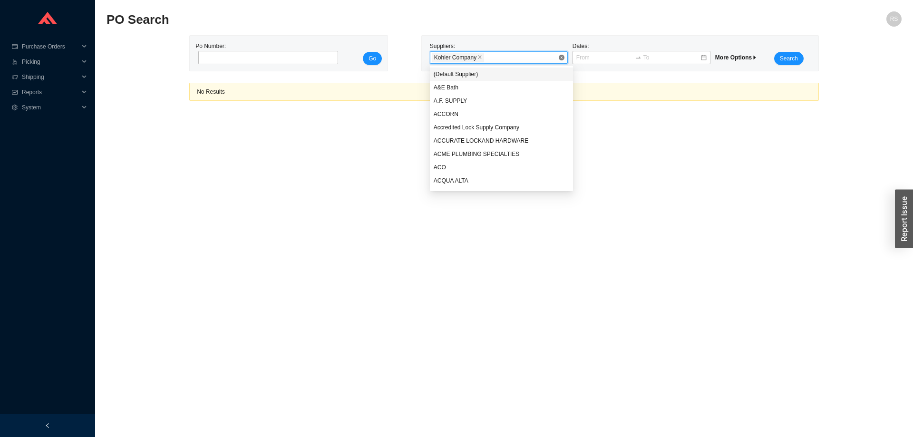 This screenshot has width=913, height=437. What do you see at coordinates (605, 58) in the screenshot?
I see `input: From` at bounding box center [605, 58].